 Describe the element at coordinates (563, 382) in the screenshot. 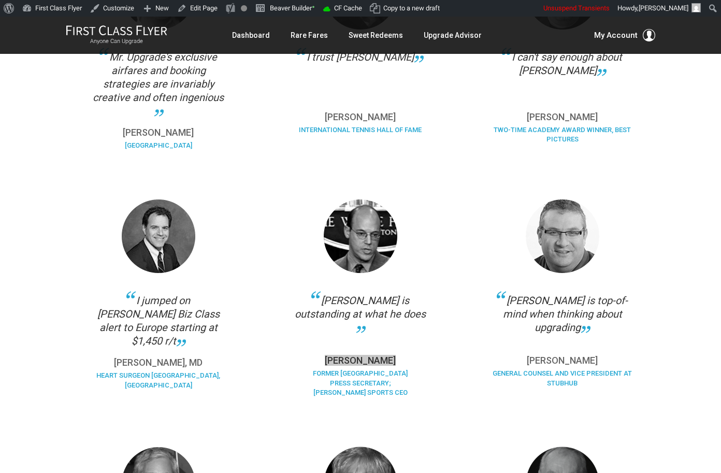

I see `div: General Counsel and Vice President at StubHub` at that location.